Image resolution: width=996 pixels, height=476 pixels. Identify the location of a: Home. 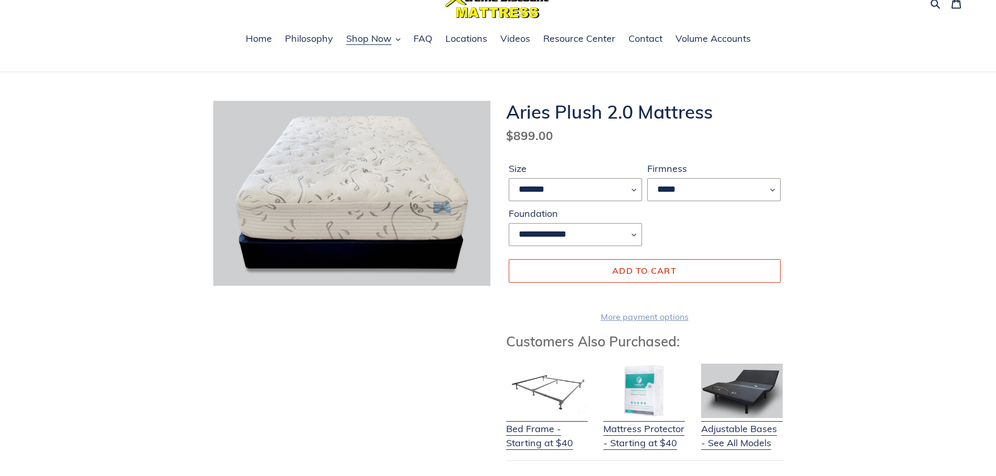
(259, 39).